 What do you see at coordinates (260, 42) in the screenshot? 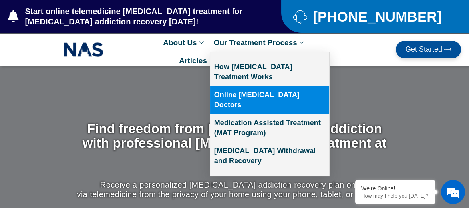
I see `a: Our Treatment Process` at bounding box center [260, 42].